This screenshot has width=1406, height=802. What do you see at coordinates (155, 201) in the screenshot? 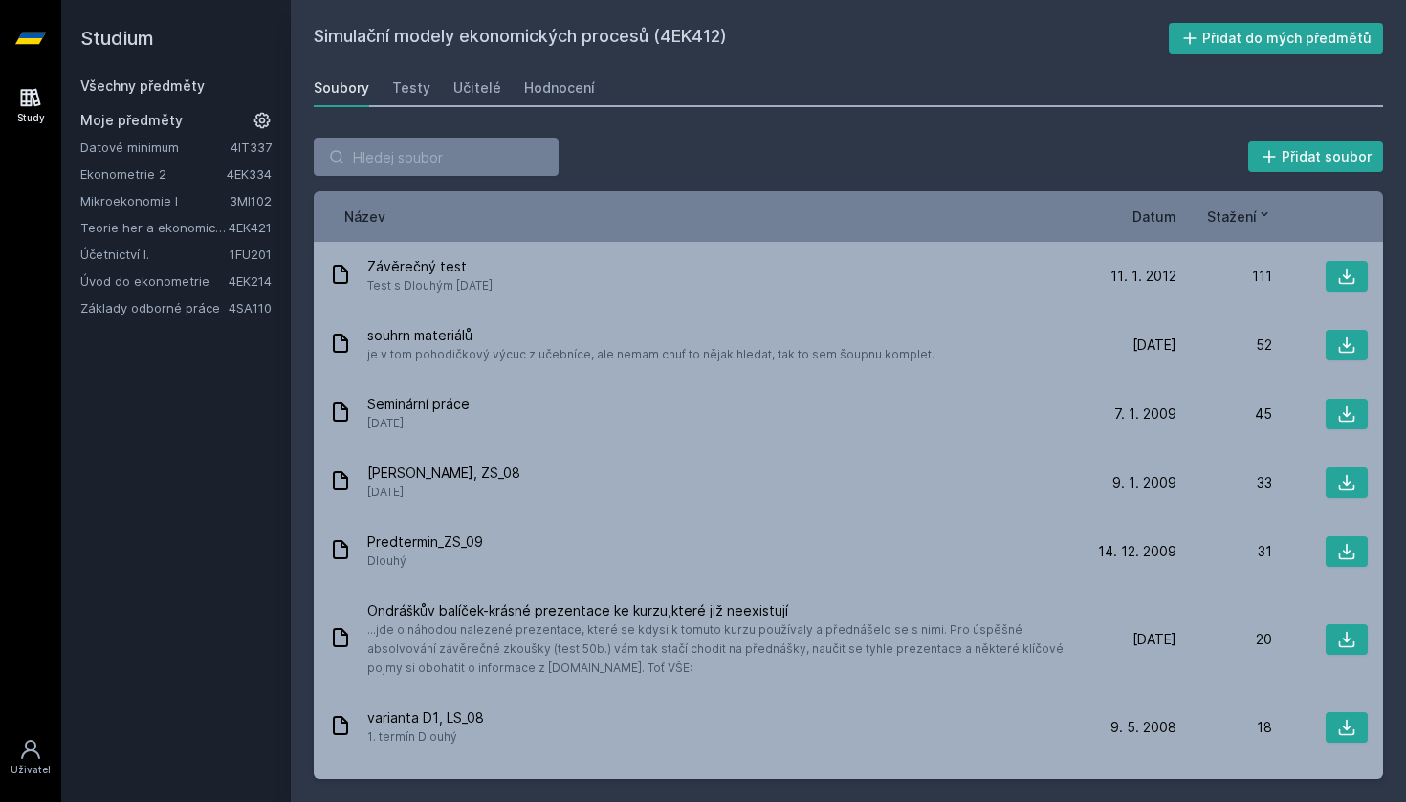
I see `a: Mikroekonomie I` at bounding box center [155, 201].